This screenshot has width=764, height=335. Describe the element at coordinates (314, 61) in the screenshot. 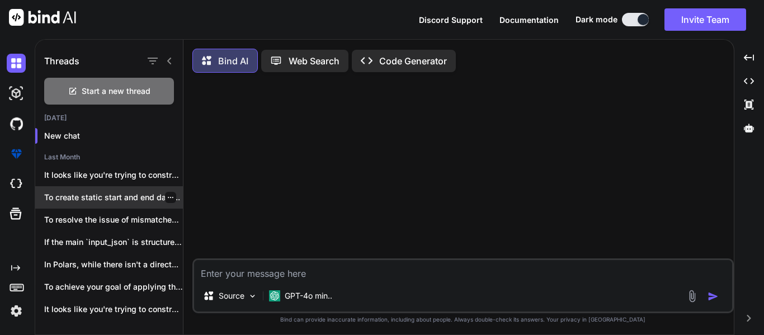

I see `p: Web Search` at that location.